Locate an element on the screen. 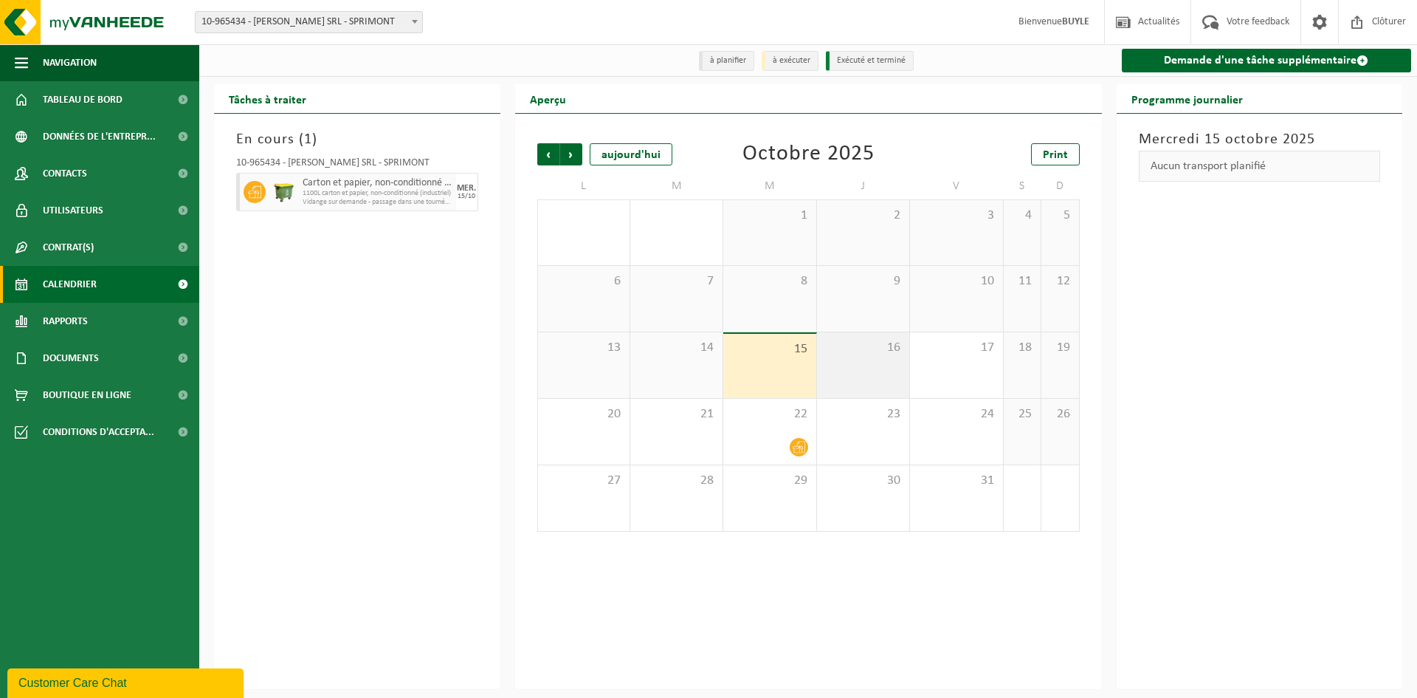 The image size is (1417, 698). span: Contacts is located at coordinates (65, 173).